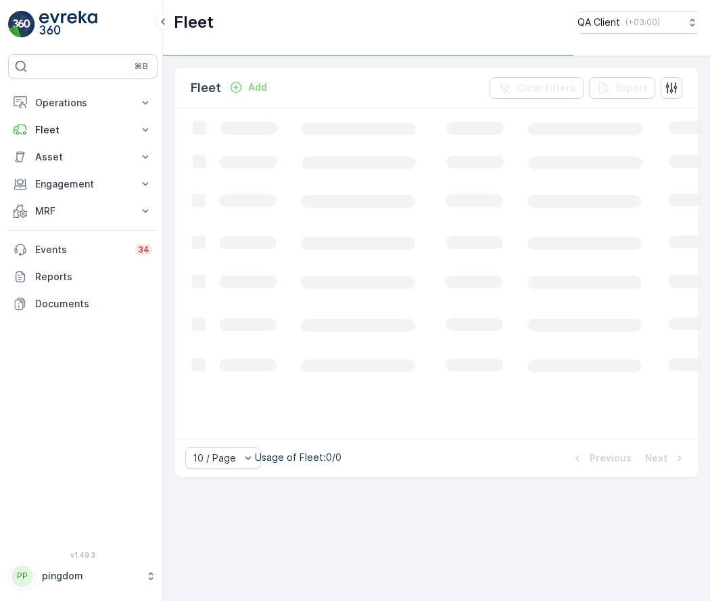 Image resolution: width=710 pixels, height=601 pixels. Describe the element at coordinates (83, 103) in the screenshot. I see `p: Operations` at that location.